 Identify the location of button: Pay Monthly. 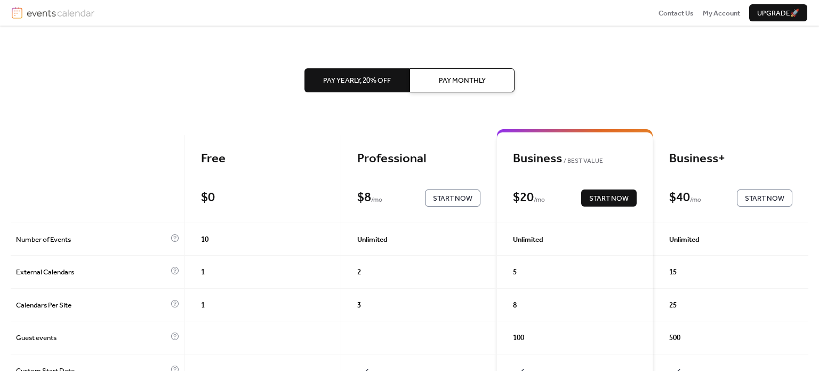
(462, 80).